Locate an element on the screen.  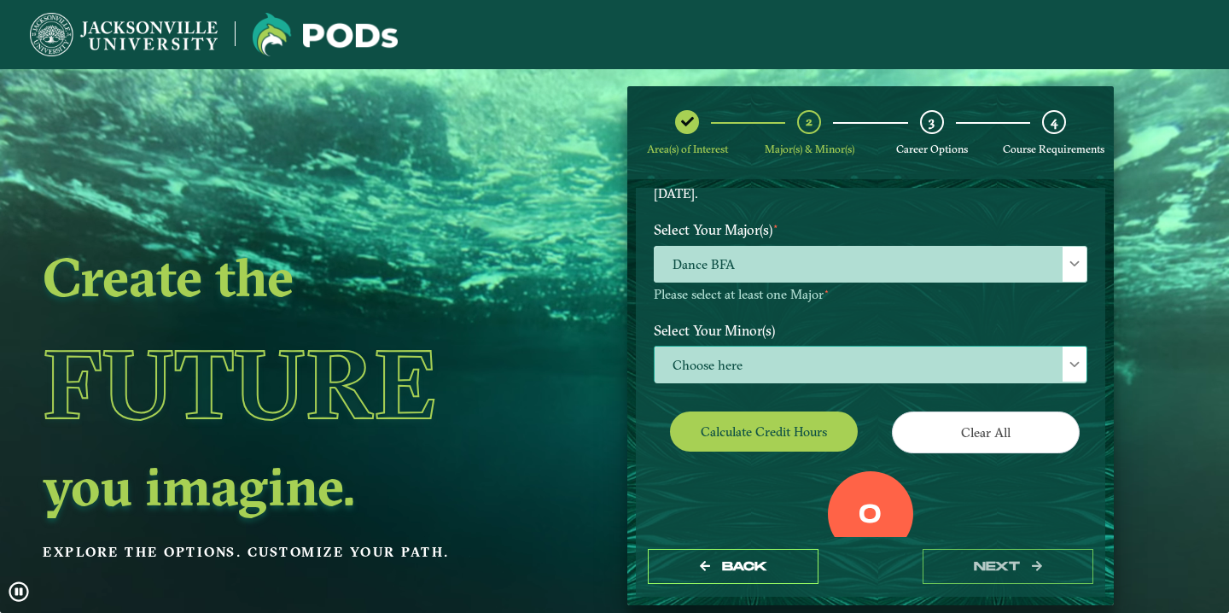
button: next is located at coordinates (1008, 566).